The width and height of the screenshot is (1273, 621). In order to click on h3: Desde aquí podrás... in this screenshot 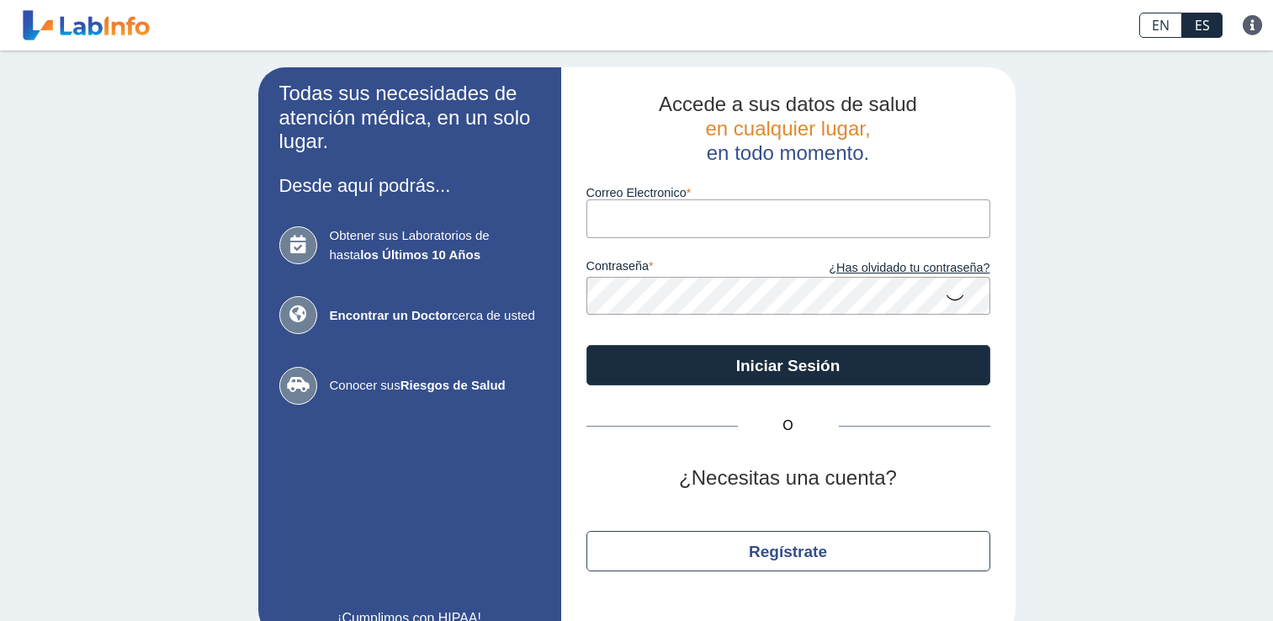, I will do `click(410, 185)`.